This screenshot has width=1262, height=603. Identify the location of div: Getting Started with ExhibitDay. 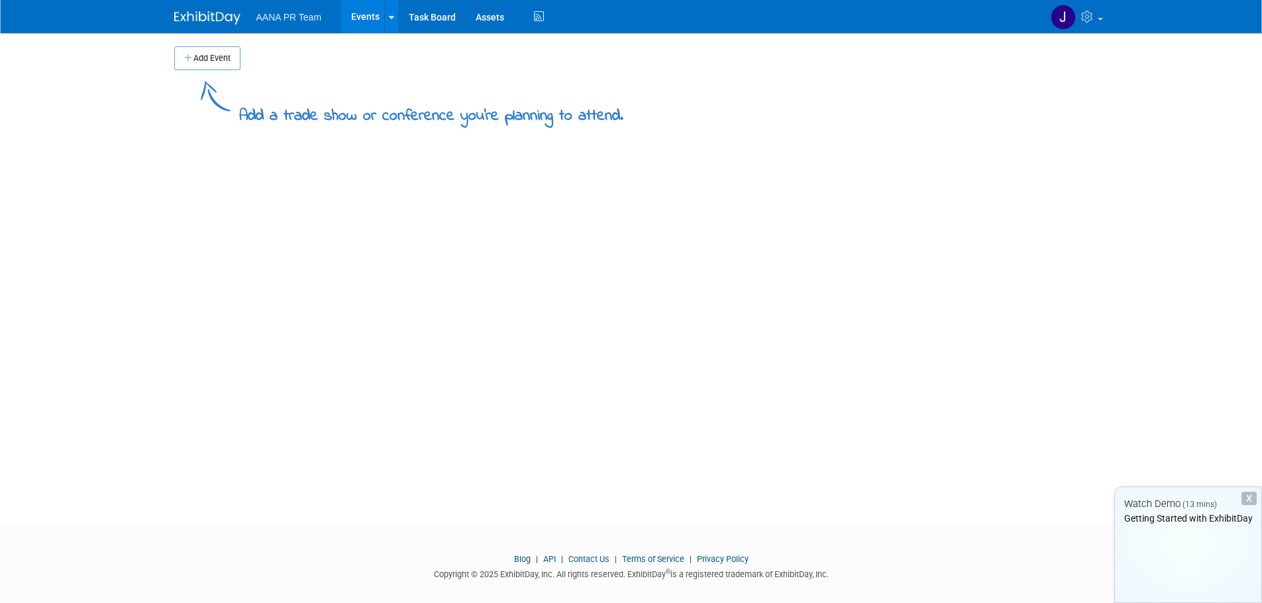
(1188, 519).